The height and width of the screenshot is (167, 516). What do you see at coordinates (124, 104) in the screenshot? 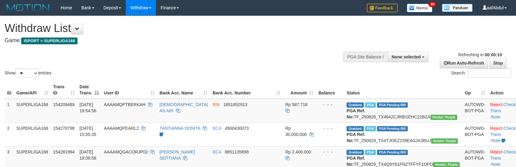
I see `span: AAAAMQPTBERKAH` at bounding box center [124, 104].